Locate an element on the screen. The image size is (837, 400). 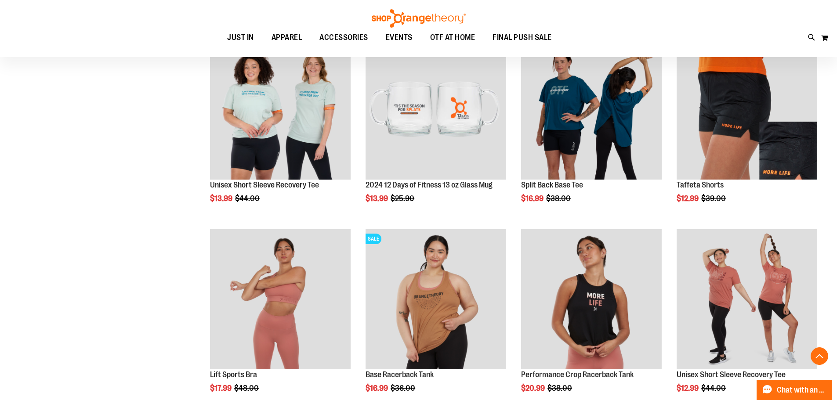
a: APPAREL is located at coordinates (287, 38).